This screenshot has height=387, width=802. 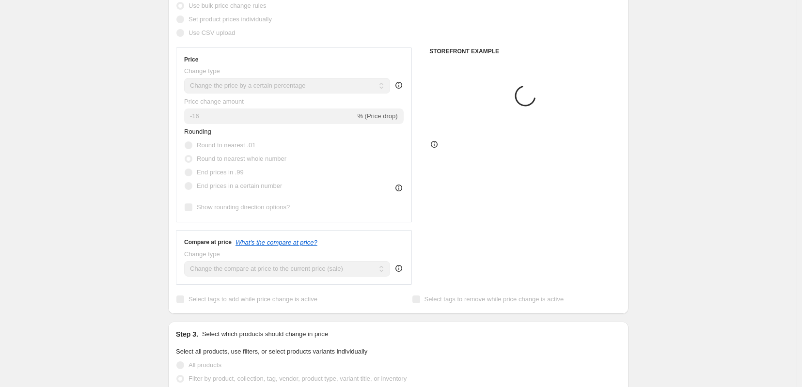 I want to click on h6: STOREFRONT EXAMPLE, so click(x=525, y=51).